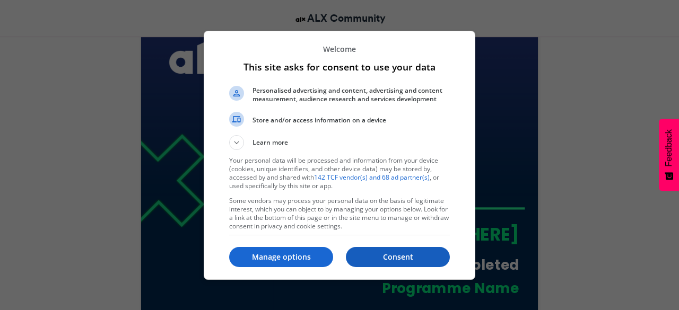  Describe the element at coordinates (372, 177) in the screenshot. I see `a: 142 TCF vendor(s) and 68 ad partner(s)` at that location.